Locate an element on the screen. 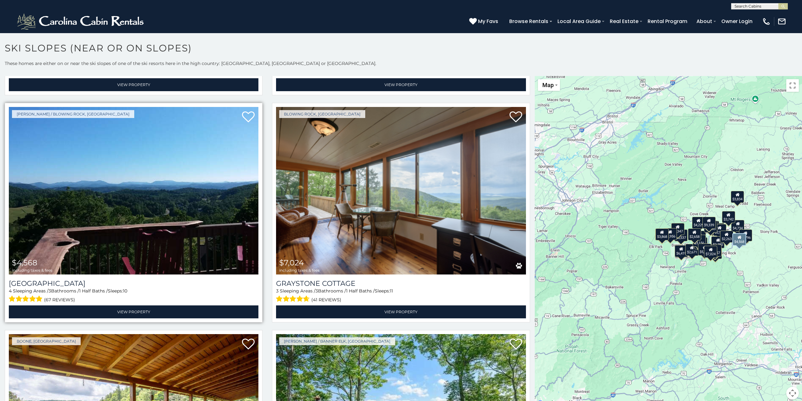 The width and height of the screenshot is (802, 401). div: $2,982 is located at coordinates (719, 230).